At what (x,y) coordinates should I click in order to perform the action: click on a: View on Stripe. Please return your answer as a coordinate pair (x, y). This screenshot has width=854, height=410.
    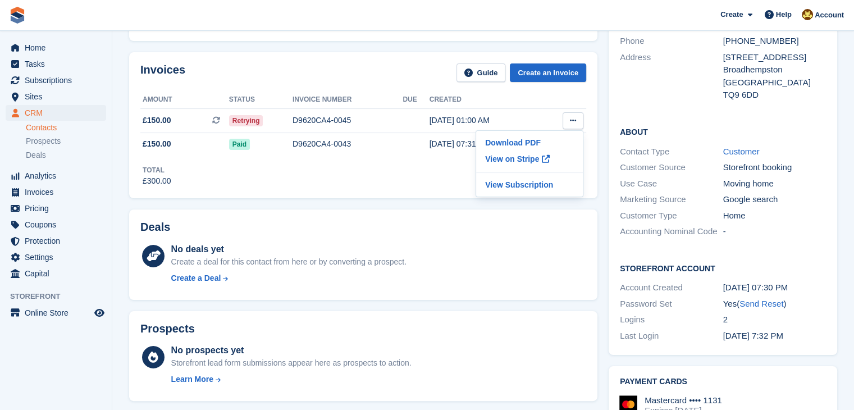
    Looking at the image, I should click on (529, 159).